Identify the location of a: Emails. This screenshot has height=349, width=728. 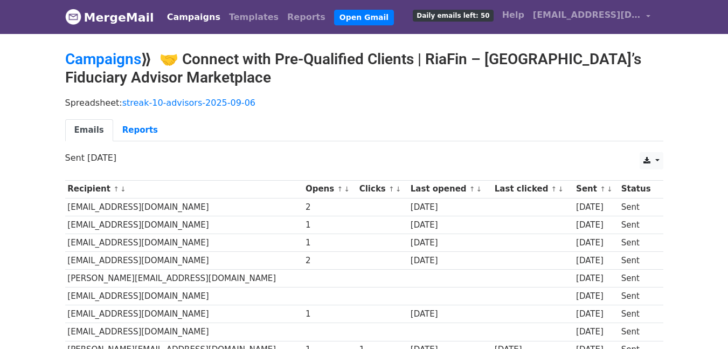
(89, 130).